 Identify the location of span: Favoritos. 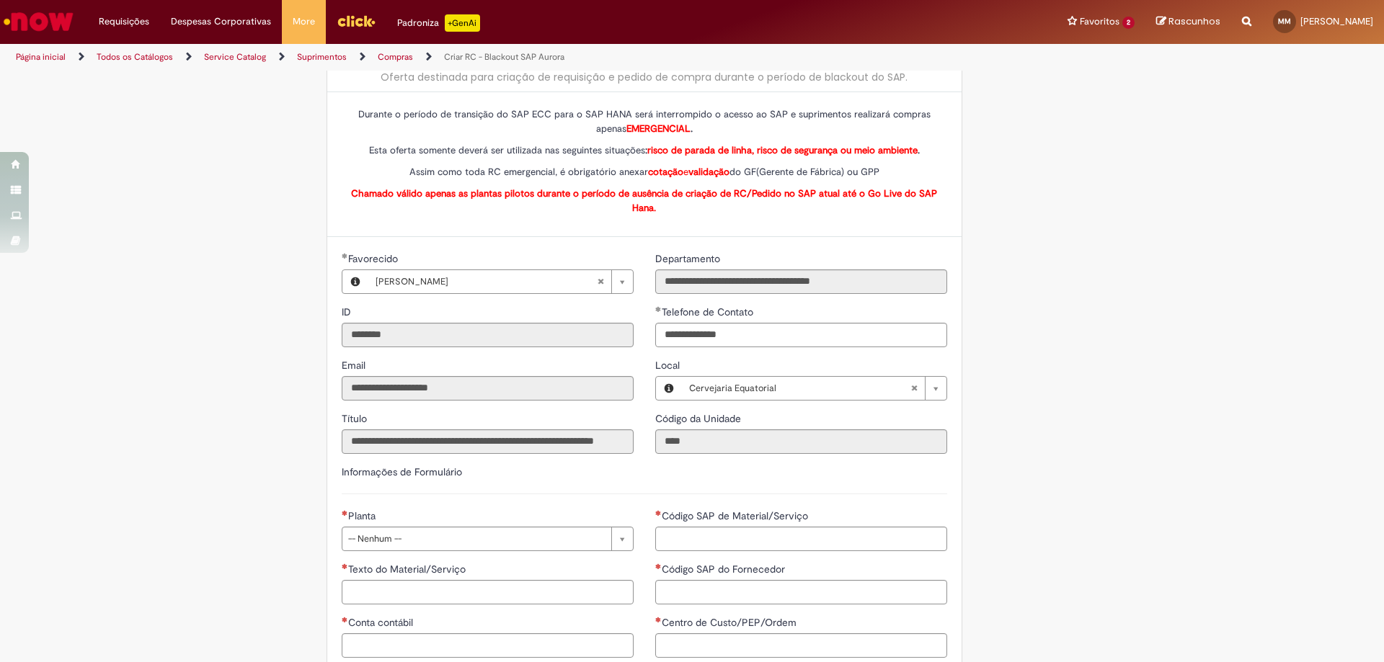
(1099, 22).